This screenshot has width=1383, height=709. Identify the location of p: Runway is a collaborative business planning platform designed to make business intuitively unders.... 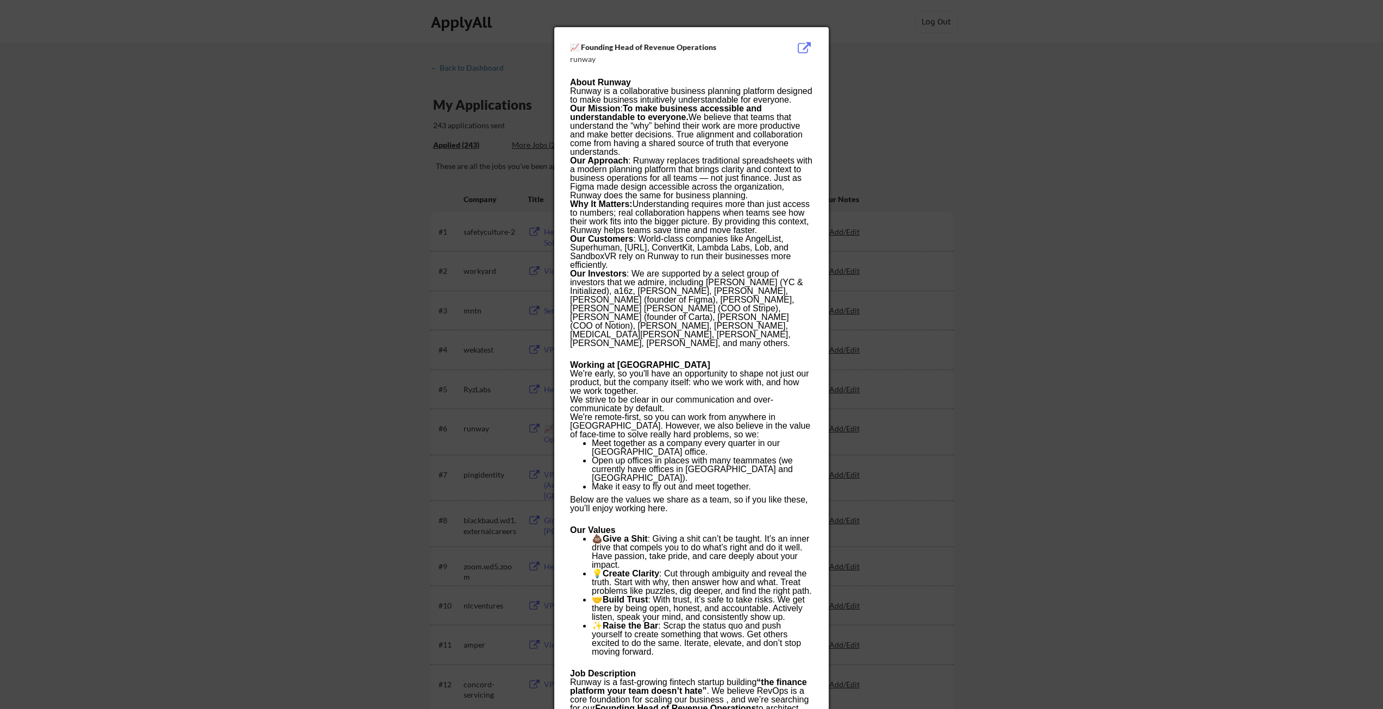
(691, 96).